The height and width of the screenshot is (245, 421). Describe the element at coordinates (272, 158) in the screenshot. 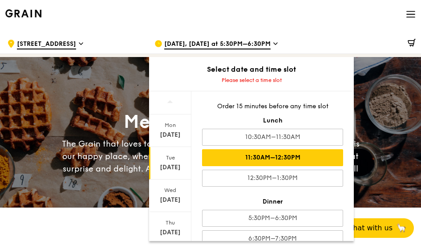

I see `div: 11:30AM–12:30PM` at that location.